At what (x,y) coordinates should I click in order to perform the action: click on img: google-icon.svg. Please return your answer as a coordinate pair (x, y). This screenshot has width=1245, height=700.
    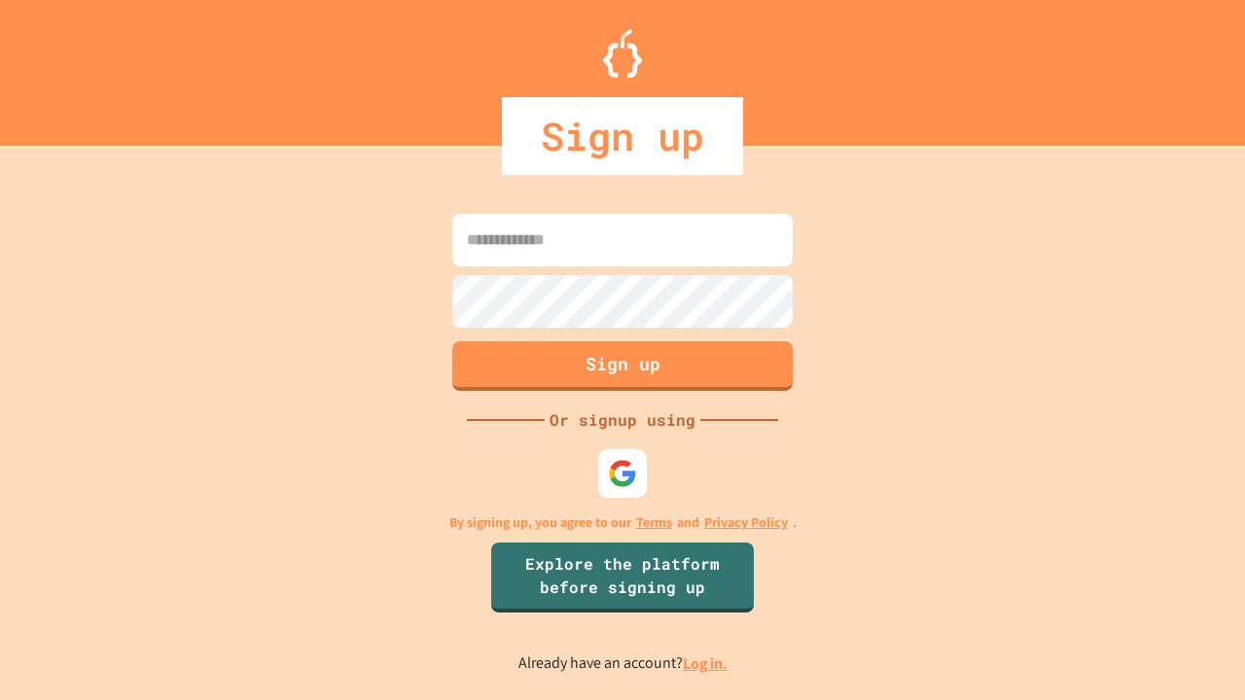
    Looking at the image, I should click on (623, 474).